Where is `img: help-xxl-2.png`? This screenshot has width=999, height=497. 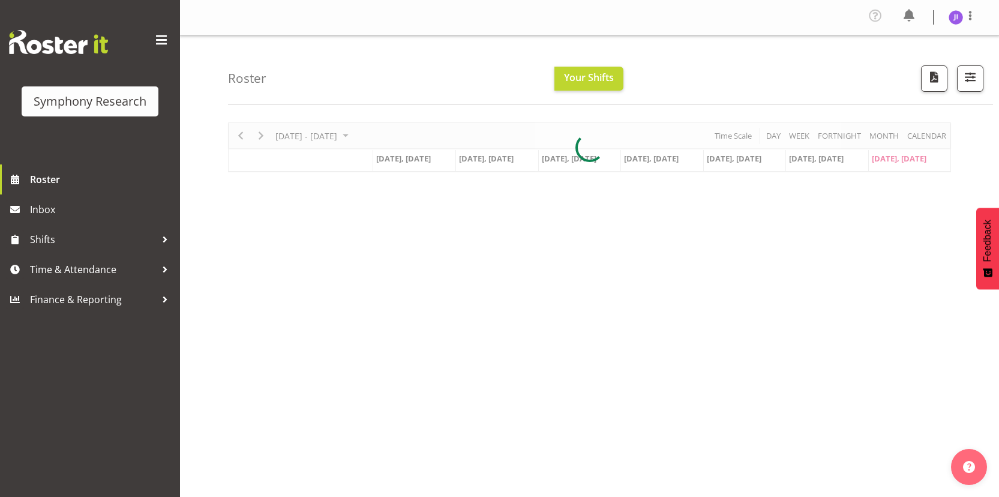
img: help-xxl-2.png is located at coordinates (969, 467).